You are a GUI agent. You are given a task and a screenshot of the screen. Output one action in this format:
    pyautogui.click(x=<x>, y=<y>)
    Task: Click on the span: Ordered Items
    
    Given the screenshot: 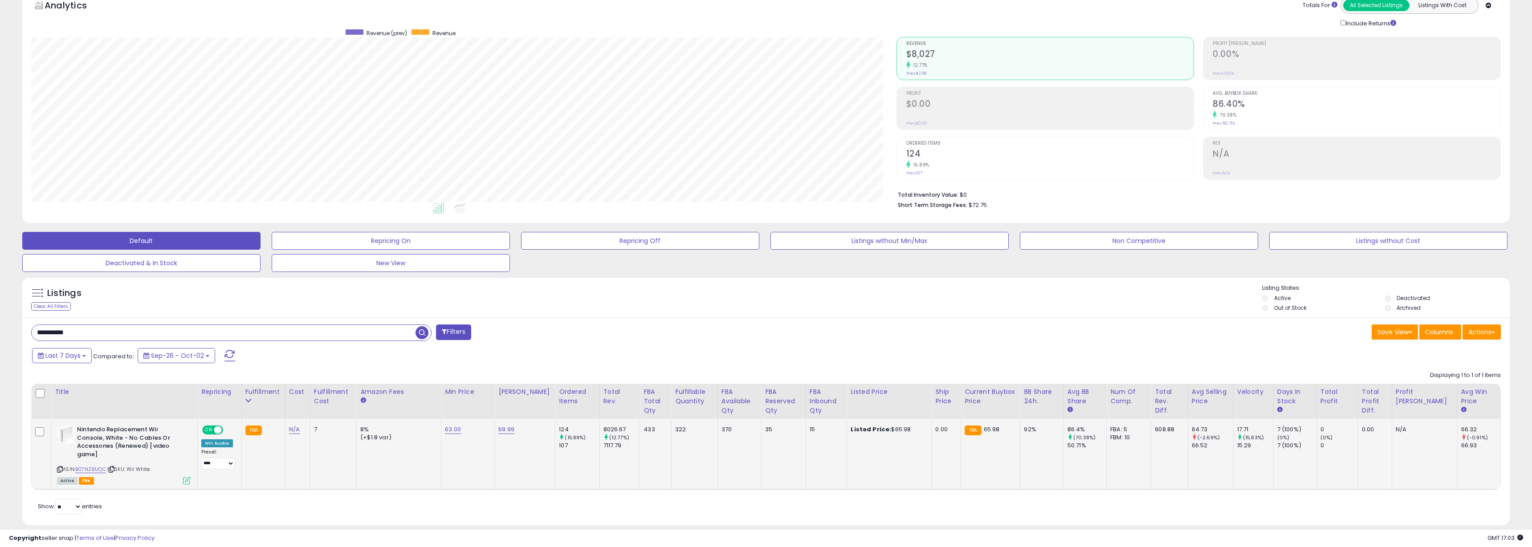 What is the action you would take?
    pyautogui.click(x=1050, y=143)
    